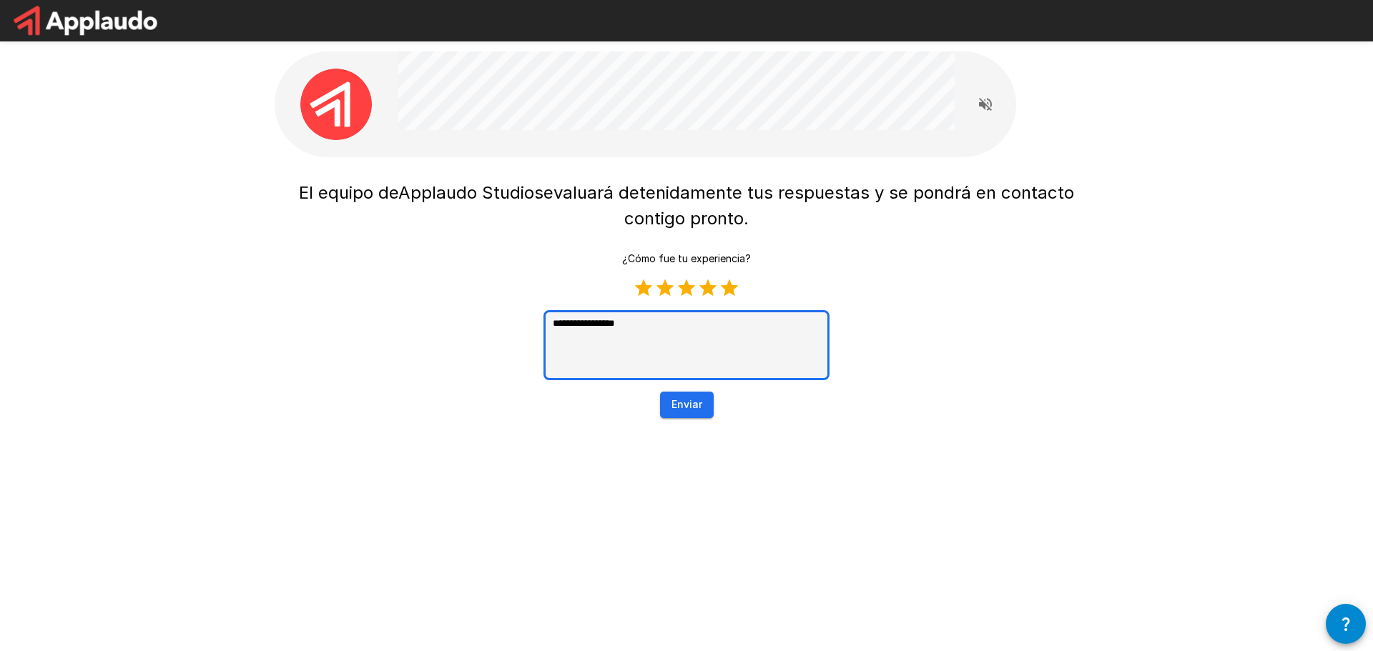 This screenshot has height=651, width=1373. What do you see at coordinates (336, 104) in the screenshot?
I see `img: applaudo_avatar.png` at bounding box center [336, 104].